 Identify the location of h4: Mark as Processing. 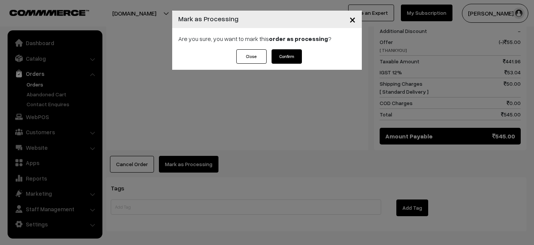
(208, 19).